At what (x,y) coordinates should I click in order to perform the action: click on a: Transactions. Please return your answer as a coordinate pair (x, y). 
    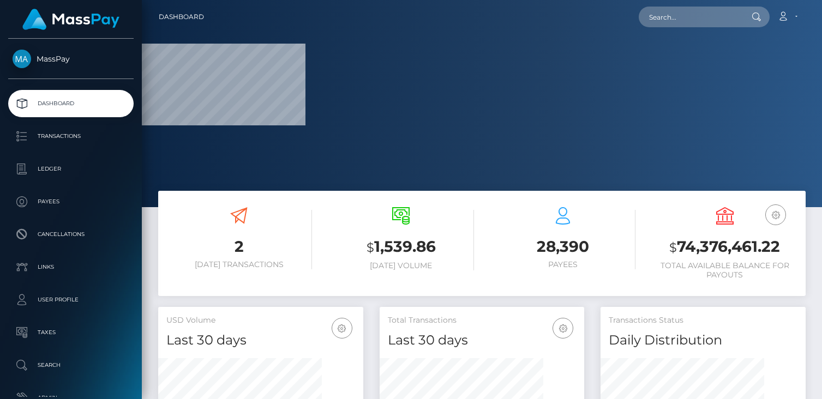
    Looking at the image, I should click on (71, 136).